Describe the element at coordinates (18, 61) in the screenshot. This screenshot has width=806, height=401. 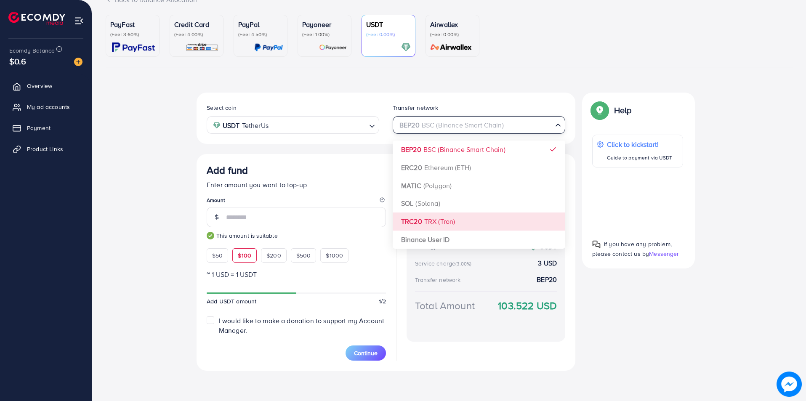
I see `span: $0.6` at that location.